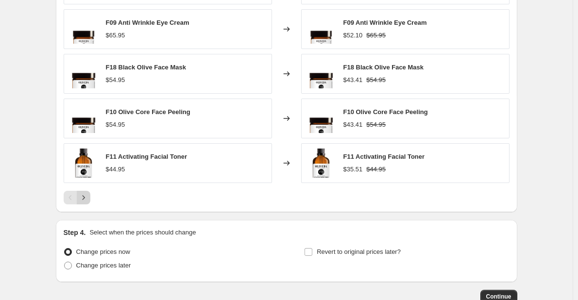 This screenshot has width=578, height=300. What do you see at coordinates (103, 251) in the screenshot?
I see `span: Change prices now` at bounding box center [103, 251].